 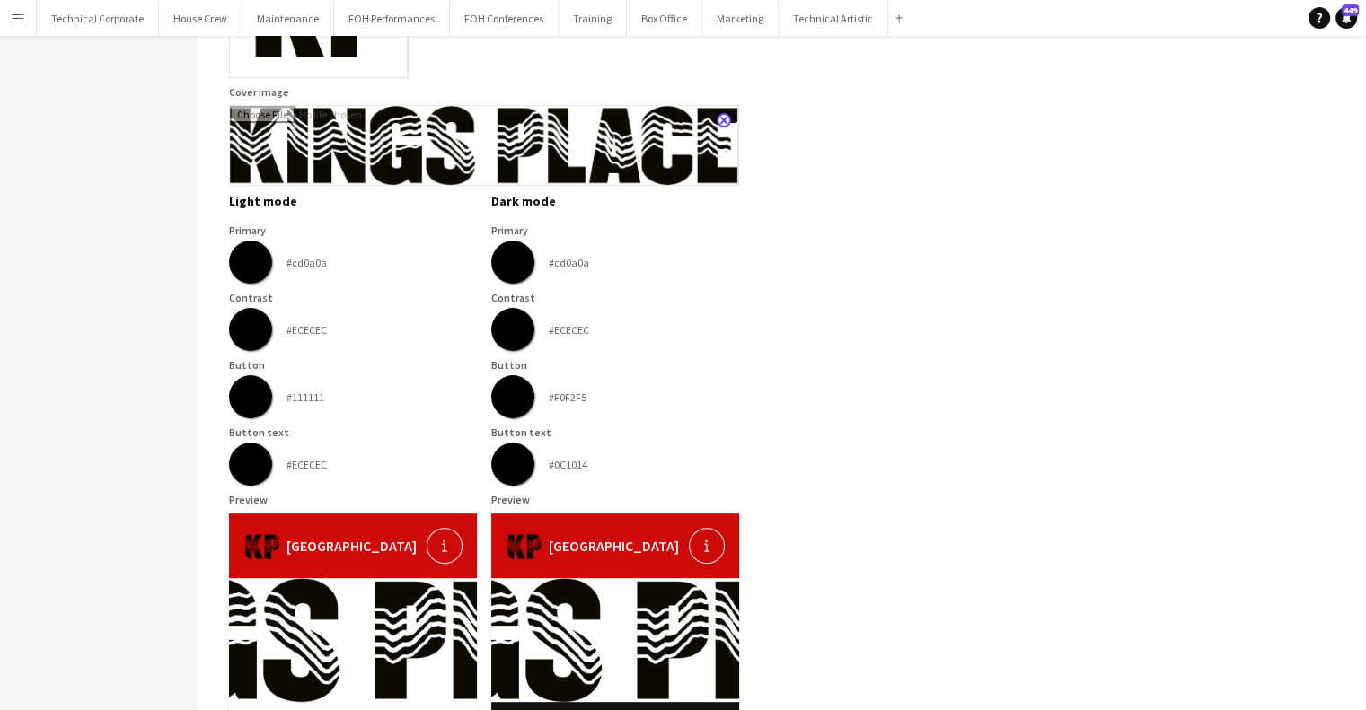 What do you see at coordinates (740, 18) in the screenshot?
I see `button: Marketing` at bounding box center [740, 18].